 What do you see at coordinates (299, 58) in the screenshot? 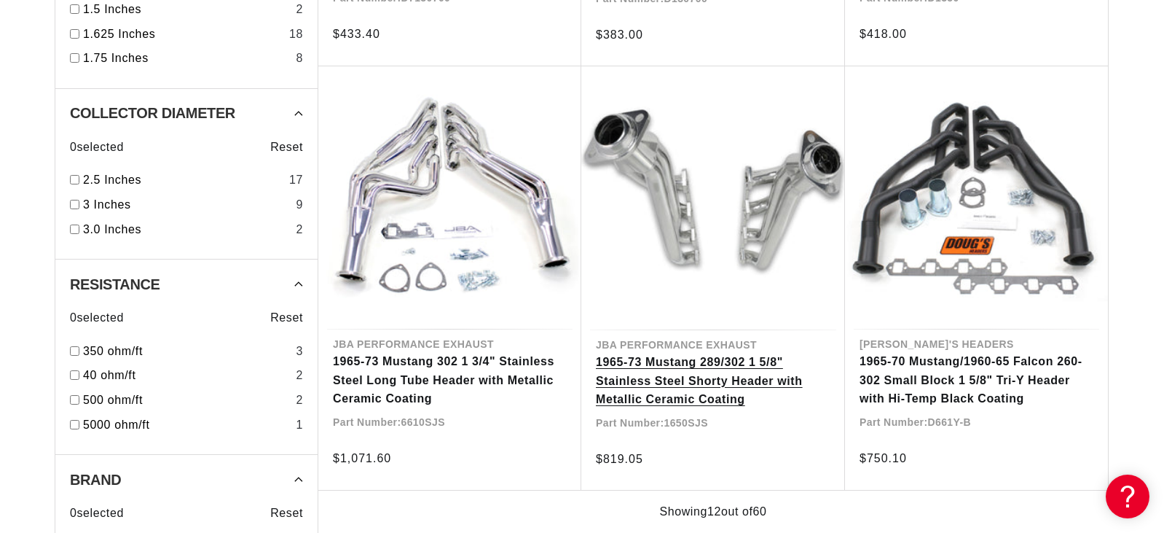
I see `div: 8` at bounding box center [299, 58].